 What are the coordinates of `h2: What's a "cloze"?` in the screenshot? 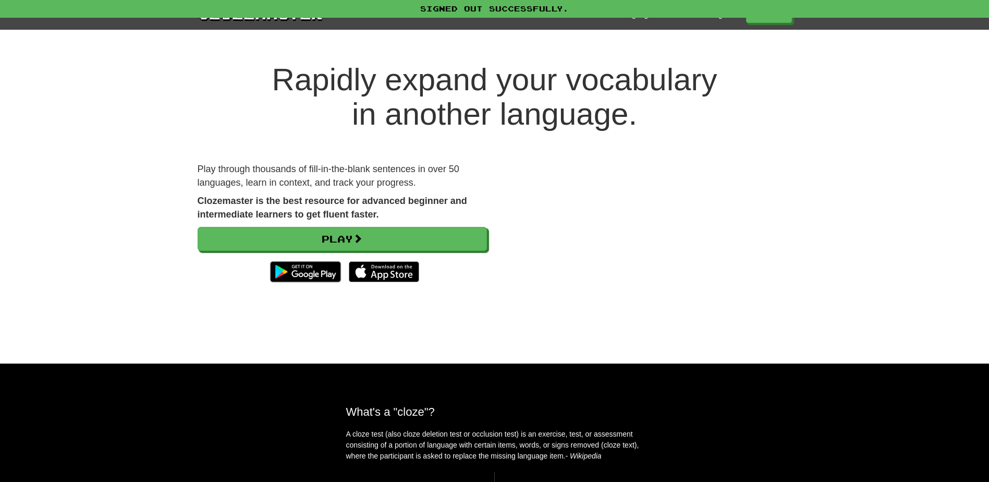 It's located at (495, 412).